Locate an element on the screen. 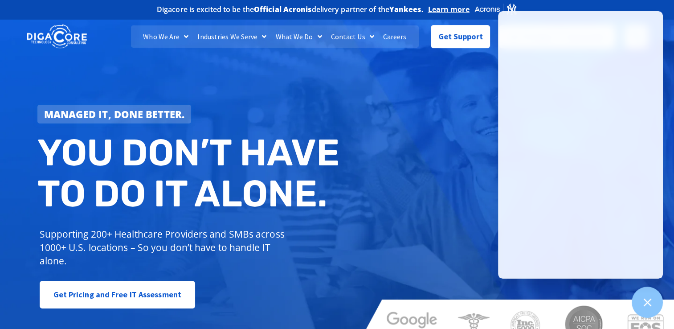 This screenshot has height=329, width=674. img: DigaCore Technology Consulting is located at coordinates (57, 37).